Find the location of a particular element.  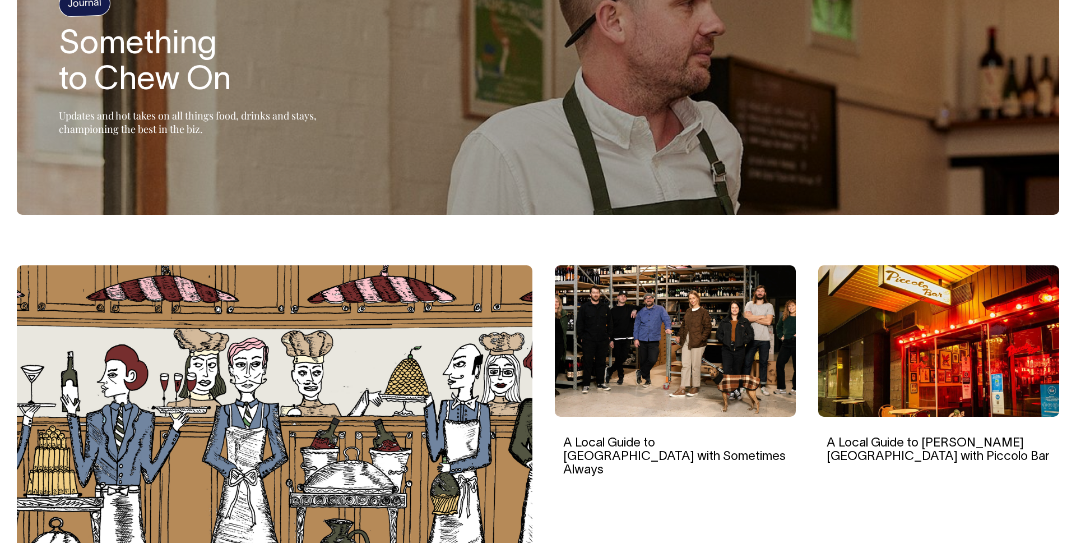

p: Updates and hot takes on all things food, drinks and stays, championing the best in the biz. is located at coordinates (199, 122).